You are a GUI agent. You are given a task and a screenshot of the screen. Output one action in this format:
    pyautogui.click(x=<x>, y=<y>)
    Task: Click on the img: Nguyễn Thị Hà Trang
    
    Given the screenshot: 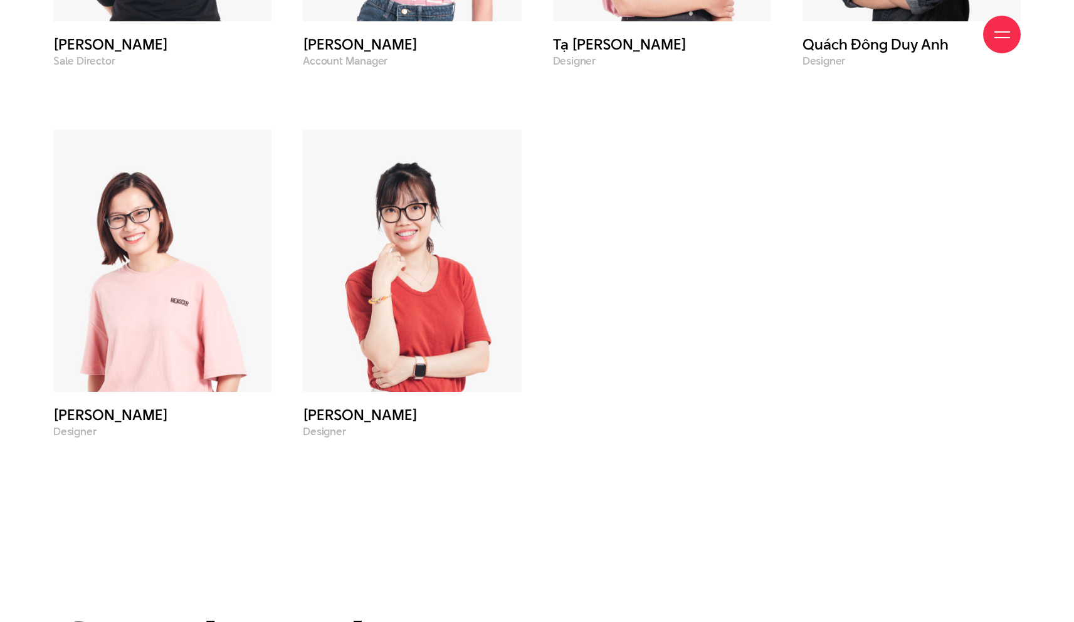 What is the action you would take?
    pyautogui.click(x=162, y=261)
    